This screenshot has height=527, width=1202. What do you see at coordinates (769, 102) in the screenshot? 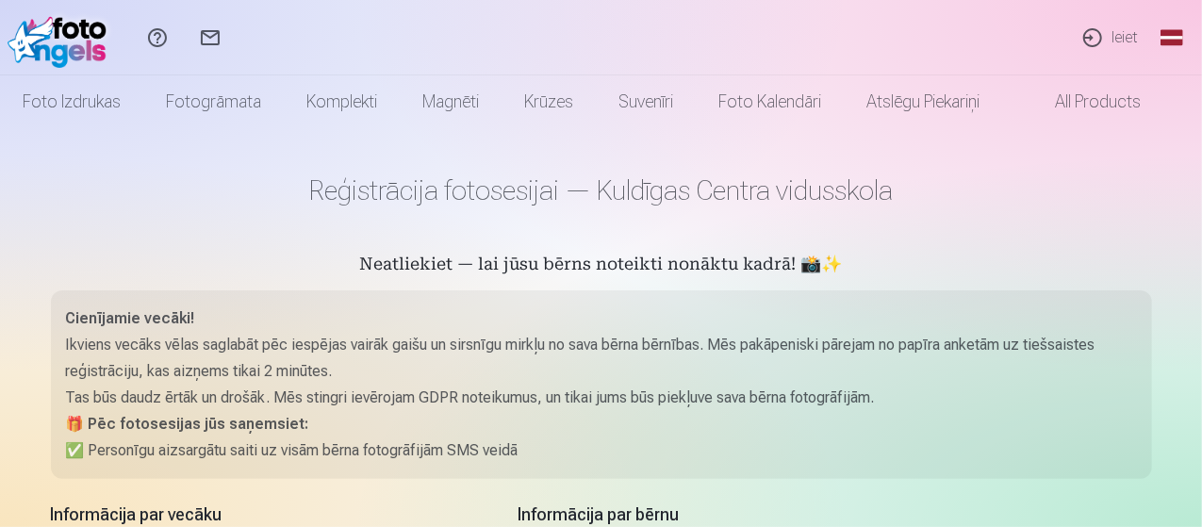
I see `a: Foto kalendāri` at bounding box center [769, 102].